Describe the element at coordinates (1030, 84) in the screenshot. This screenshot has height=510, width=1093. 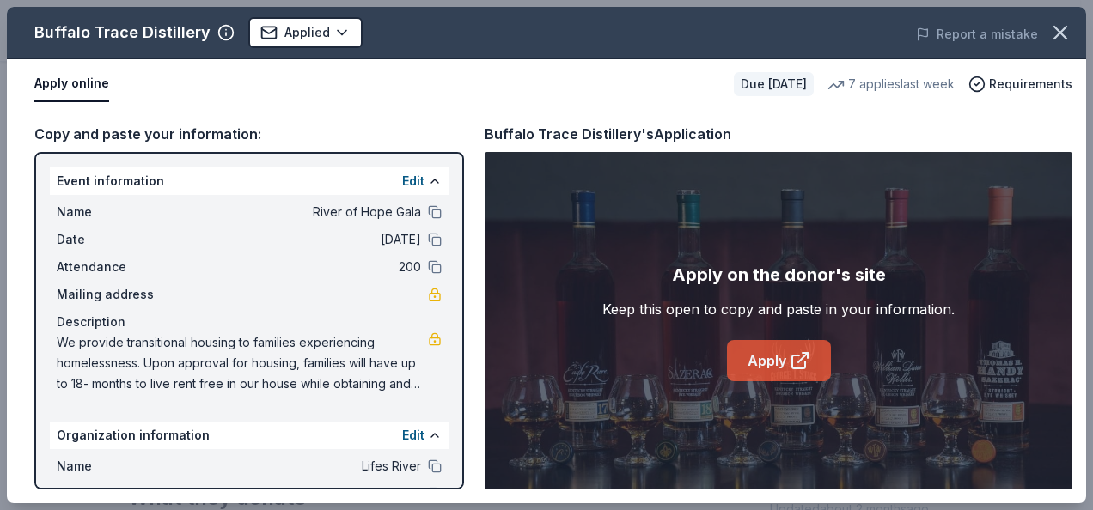
I see `span: Requirements` at that location.